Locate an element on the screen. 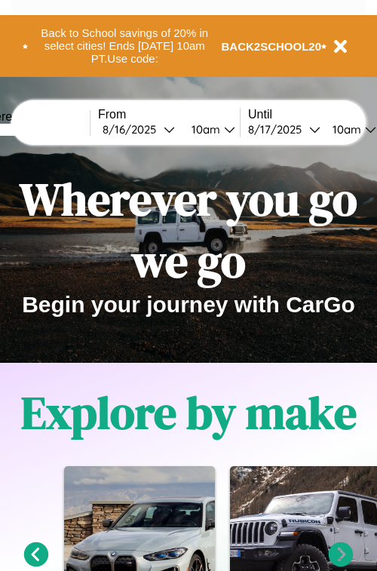 This screenshot has height=571, width=377. b: BACK2SCHOOL20 is located at coordinates (271, 46).